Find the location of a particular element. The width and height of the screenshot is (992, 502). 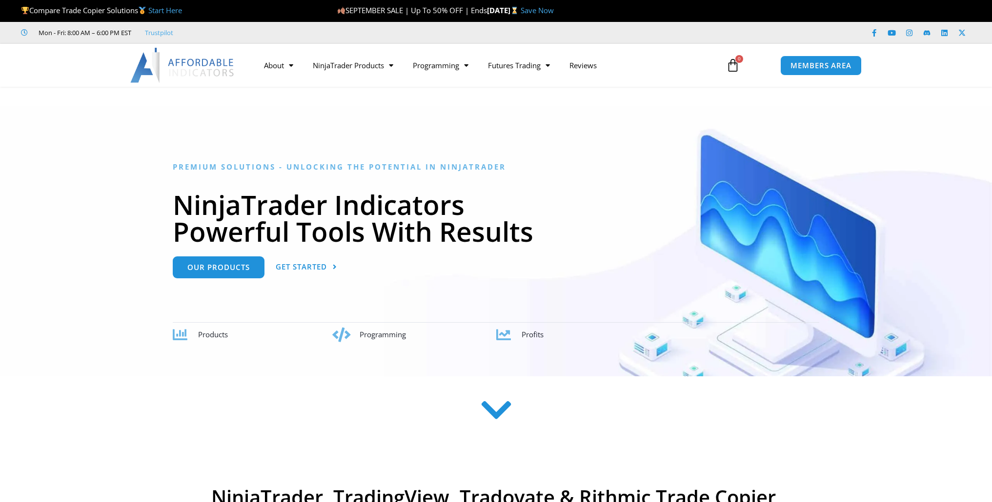

a: Save Now is located at coordinates (537, 10).